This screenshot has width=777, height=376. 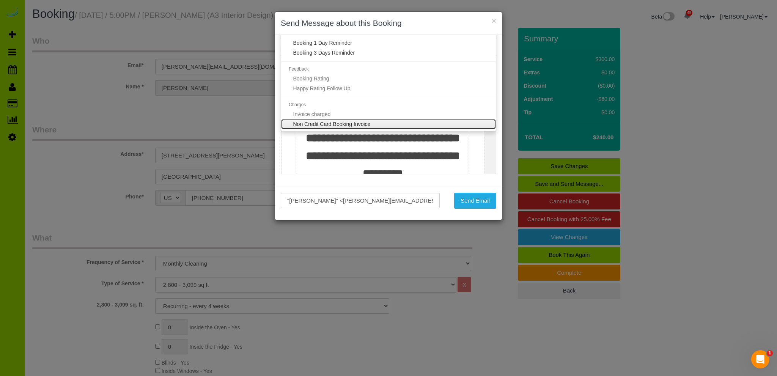 I want to click on button: Send Email, so click(x=475, y=201).